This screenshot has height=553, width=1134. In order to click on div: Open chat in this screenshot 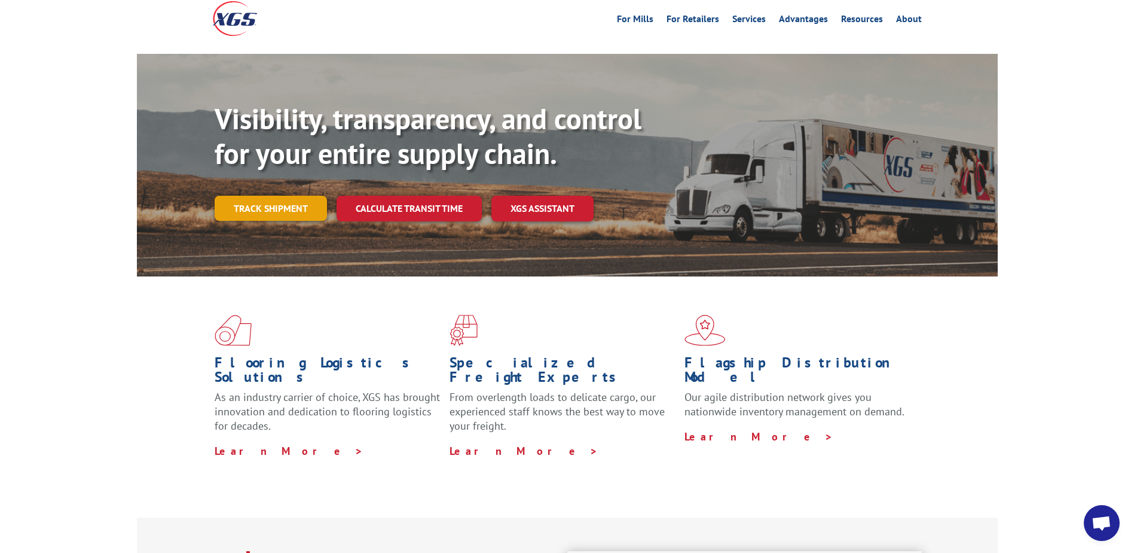, I will do `click(1102, 523)`.